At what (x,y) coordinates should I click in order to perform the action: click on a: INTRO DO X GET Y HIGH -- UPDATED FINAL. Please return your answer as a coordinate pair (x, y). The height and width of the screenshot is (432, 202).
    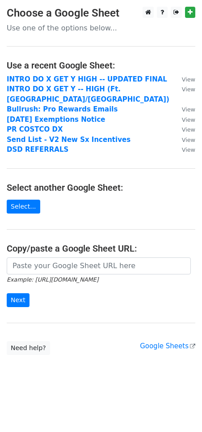
    Looking at the image, I should click on (87, 79).